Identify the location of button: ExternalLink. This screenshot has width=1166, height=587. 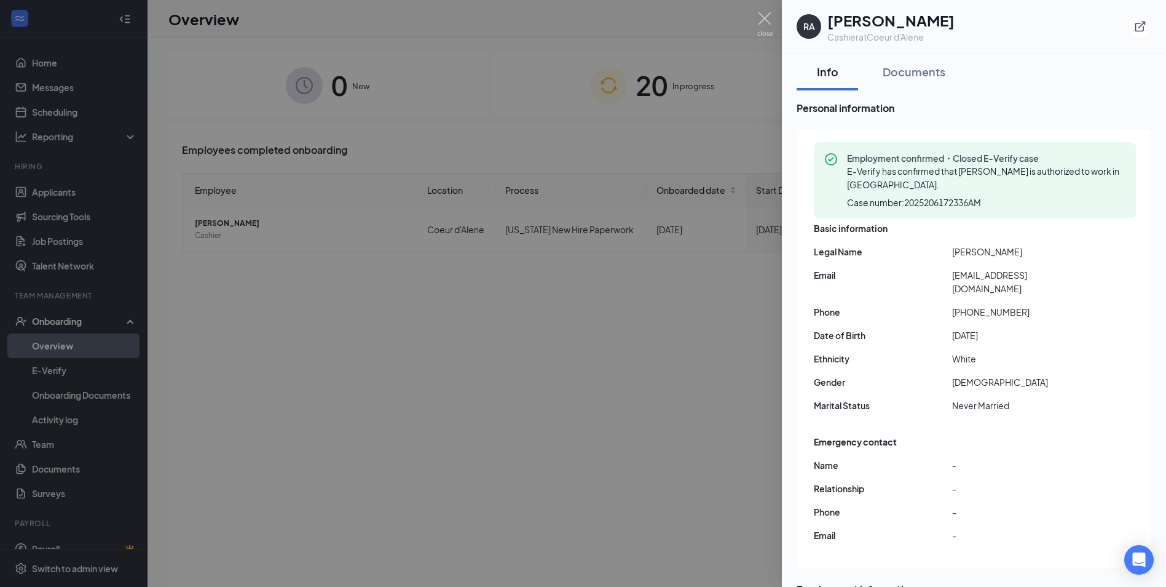
(1141, 26).